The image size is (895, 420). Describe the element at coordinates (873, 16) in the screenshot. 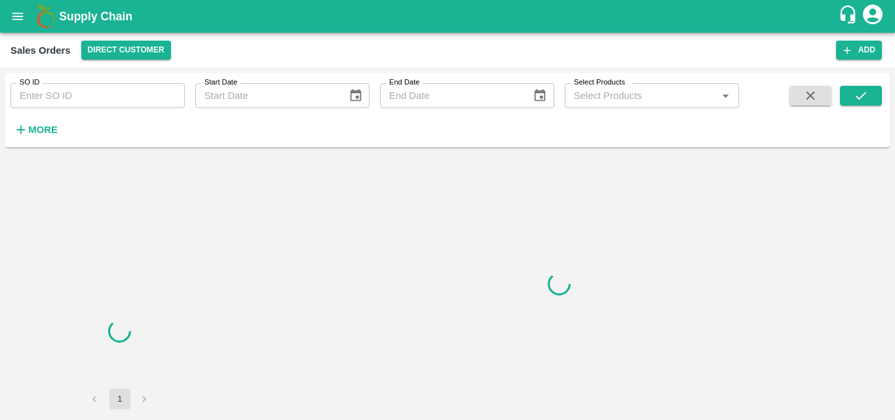

I see `div: account of current user` at that location.